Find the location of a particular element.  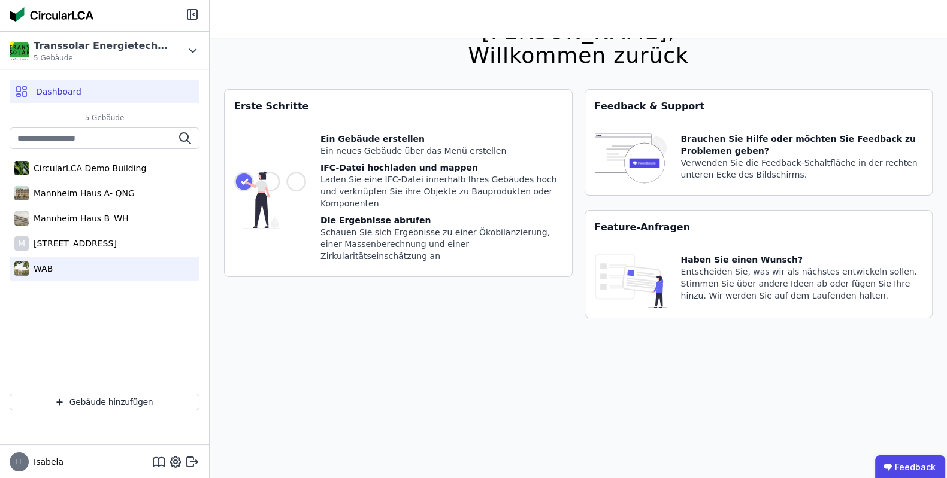

span: IT is located at coordinates (19, 462).